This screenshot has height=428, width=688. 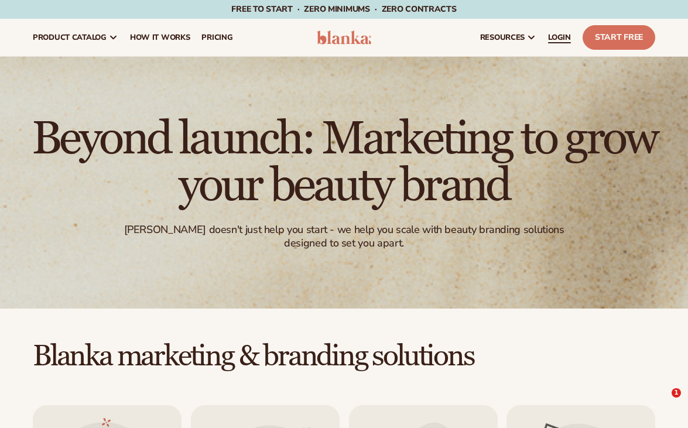 I want to click on span: product catalog, so click(x=70, y=37).